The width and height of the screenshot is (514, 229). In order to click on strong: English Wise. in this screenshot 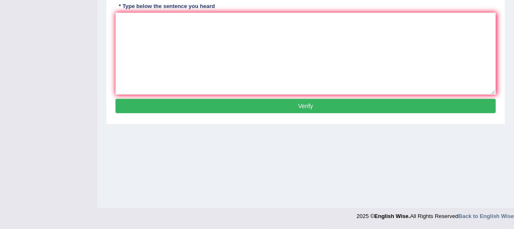, I will do `click(392, 216)`.